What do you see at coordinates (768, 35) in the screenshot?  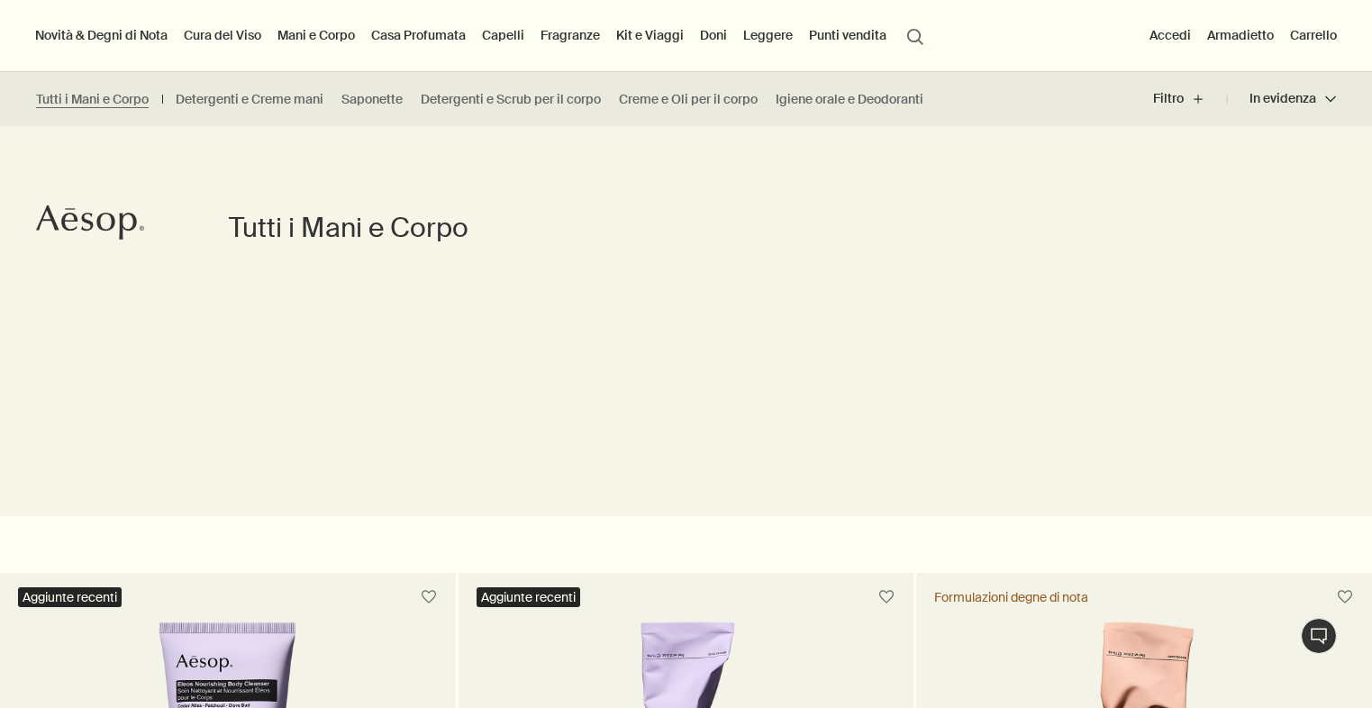 I see `a: Leggere` at bounding box center [768, 35].